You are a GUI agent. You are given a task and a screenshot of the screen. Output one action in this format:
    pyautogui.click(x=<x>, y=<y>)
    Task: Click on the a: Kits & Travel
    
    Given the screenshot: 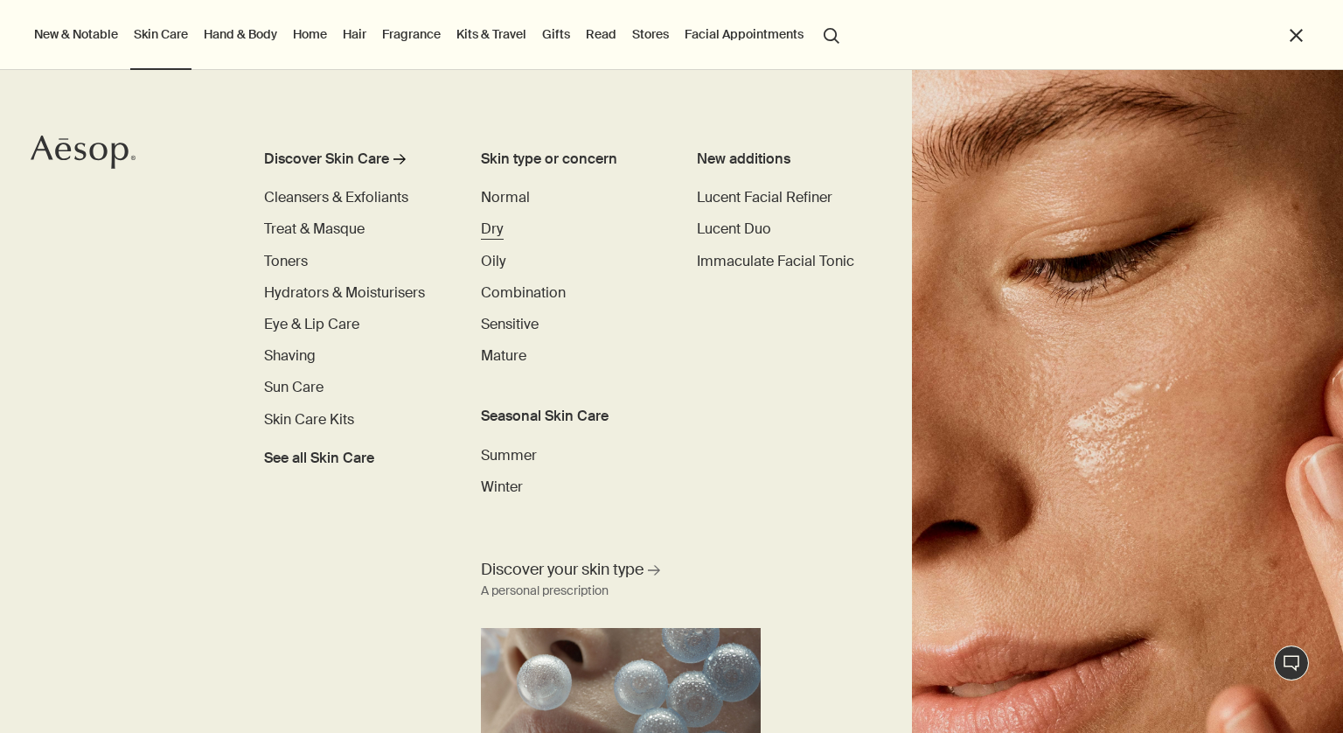 What is the action you would take?
    pyautogui.click(x=492, y=34)
    